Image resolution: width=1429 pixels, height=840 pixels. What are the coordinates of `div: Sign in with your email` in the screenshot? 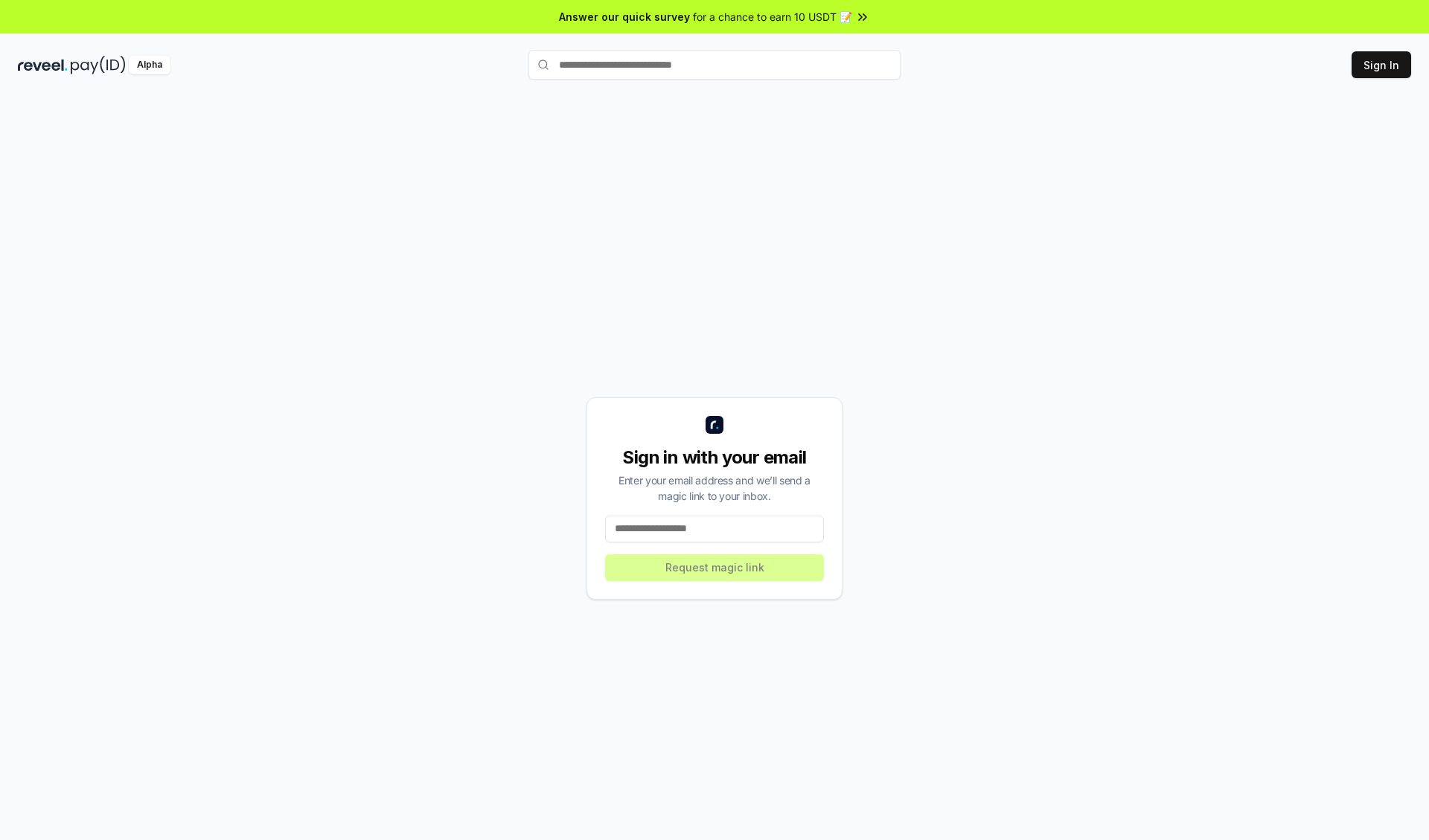 It's located at (715, 457).